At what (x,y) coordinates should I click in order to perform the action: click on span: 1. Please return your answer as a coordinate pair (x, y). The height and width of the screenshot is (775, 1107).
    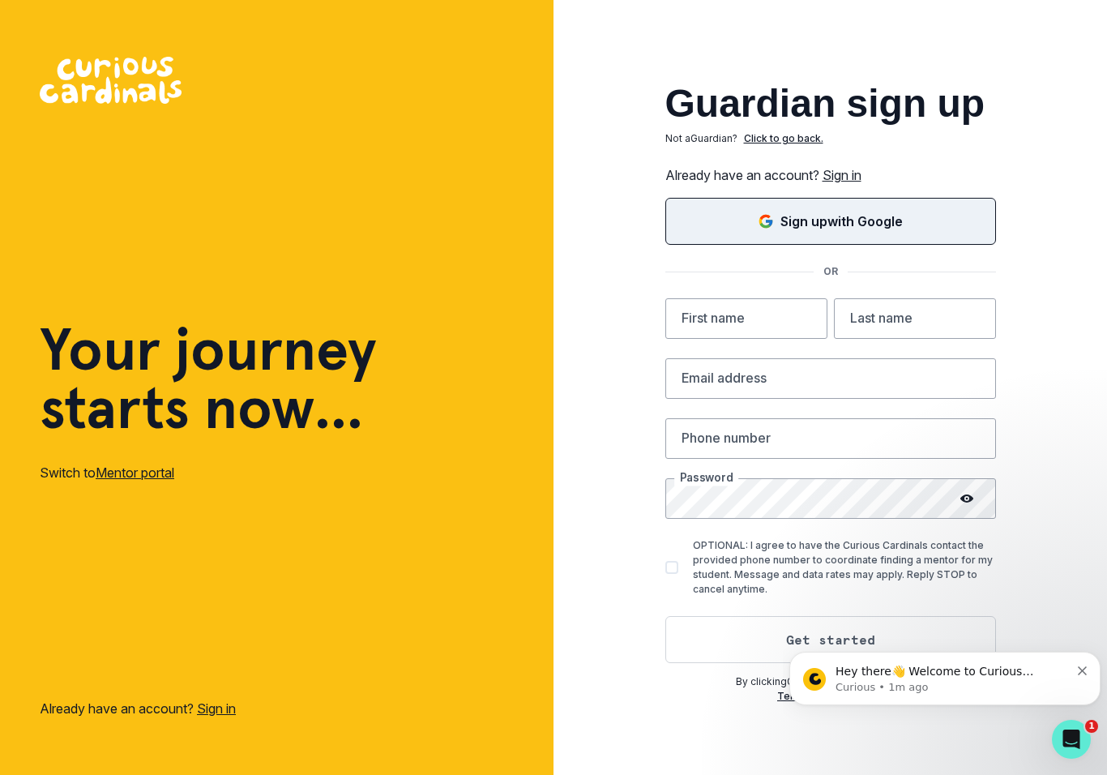
    Looking at the image, I should click on (1092, 726).